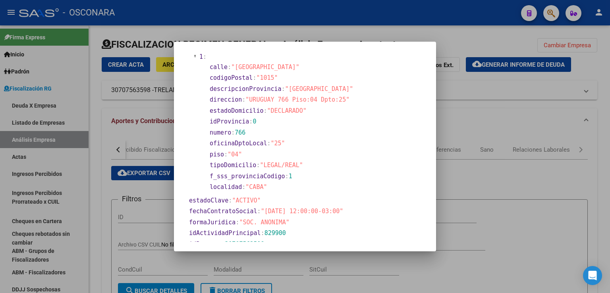 The width and height of the screenshot is (610, 293). What do you see at coordinates (235, 155) in the screenshot?
I see `span: "04"` at bounding box center [235, 155].